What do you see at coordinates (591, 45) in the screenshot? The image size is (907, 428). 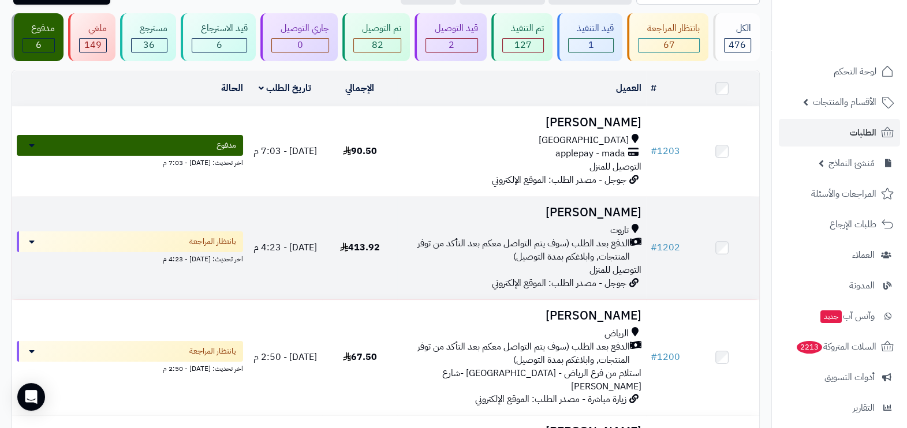 I see `div: 1` at bounding box center [591, 45].